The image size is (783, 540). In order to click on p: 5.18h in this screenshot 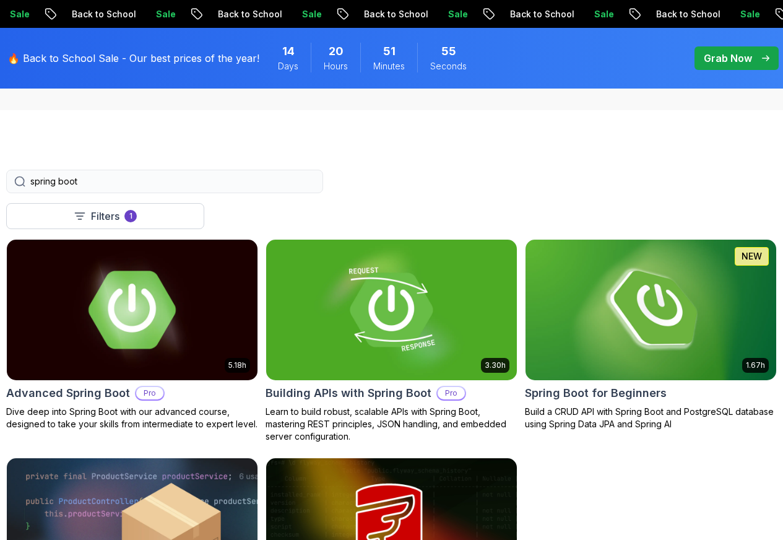, I will do `click(237, 365)`.